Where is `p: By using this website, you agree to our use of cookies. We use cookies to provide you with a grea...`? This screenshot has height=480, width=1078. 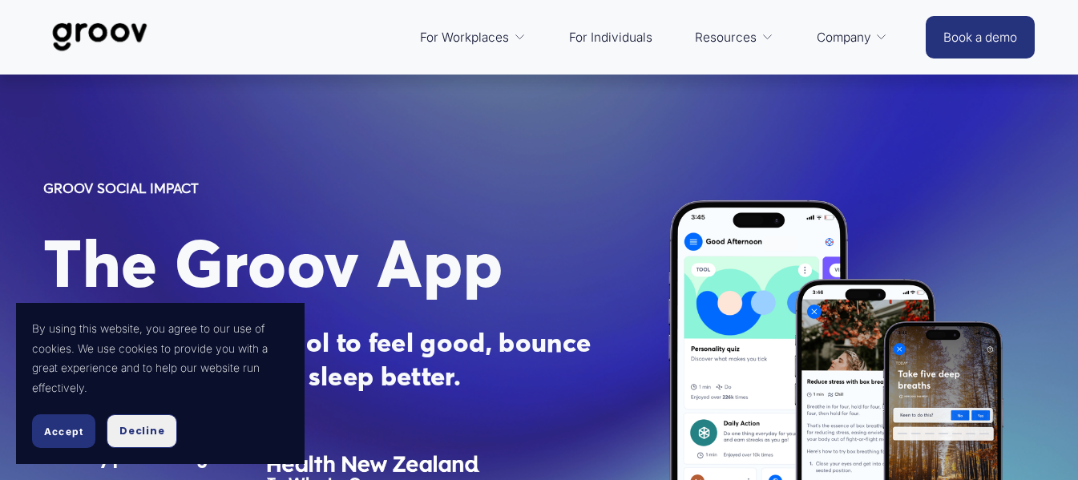
p: By using this website, you agree to our use of cookies. We use cookies to provide you with a grea... is located at coordinates (160, 358).